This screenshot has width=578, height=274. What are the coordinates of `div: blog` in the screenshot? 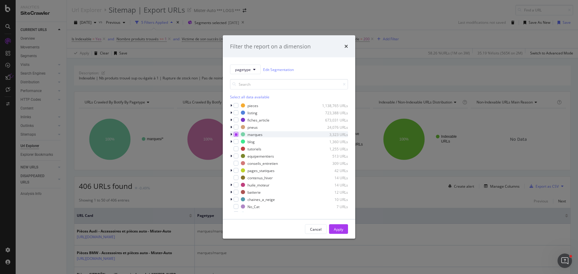 It's located at (251, 142).